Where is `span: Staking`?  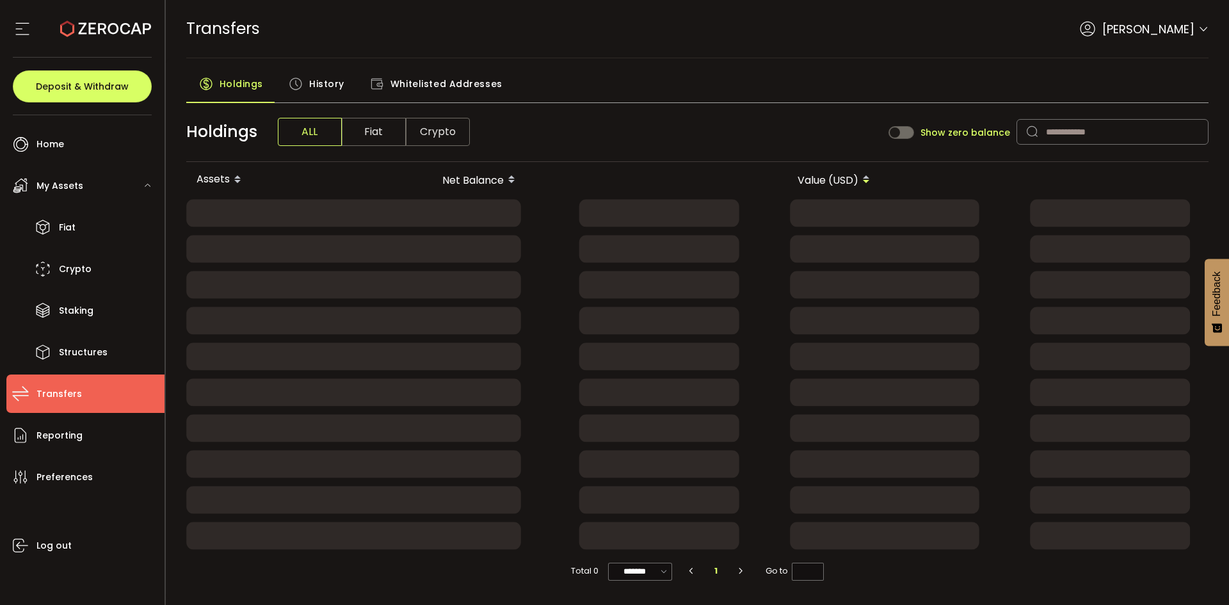 span: Staking is located at coordinates (76, 310).